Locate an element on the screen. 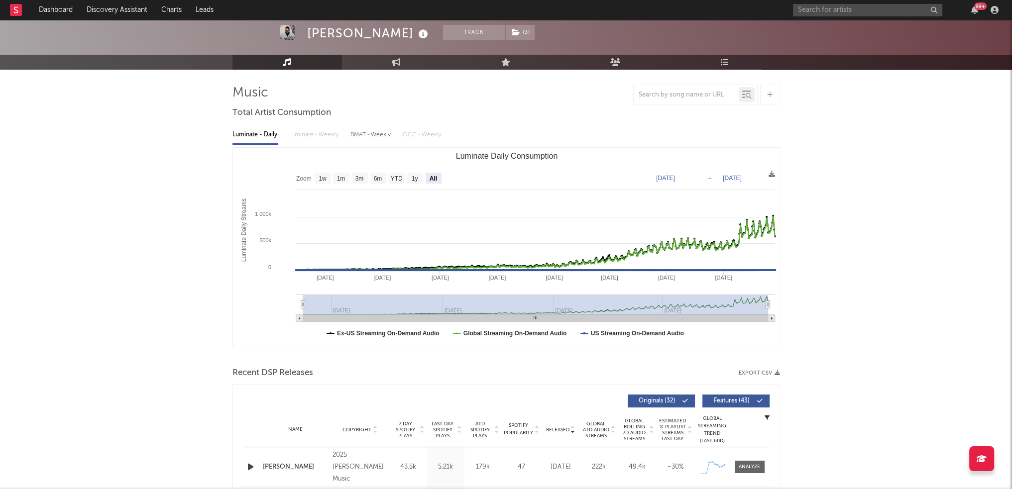  div: Global Streaming Trend (Last 60D) is located at coordinates (712, 430).